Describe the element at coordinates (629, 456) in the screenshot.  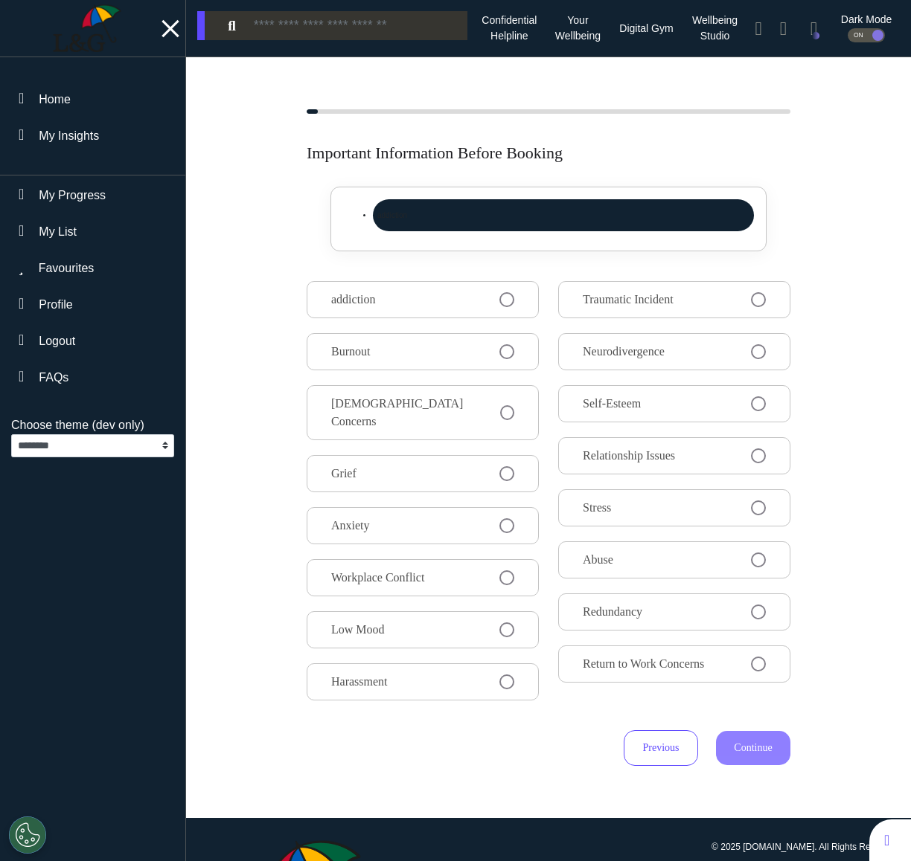
I see `span: Relationship Issues` at that location.